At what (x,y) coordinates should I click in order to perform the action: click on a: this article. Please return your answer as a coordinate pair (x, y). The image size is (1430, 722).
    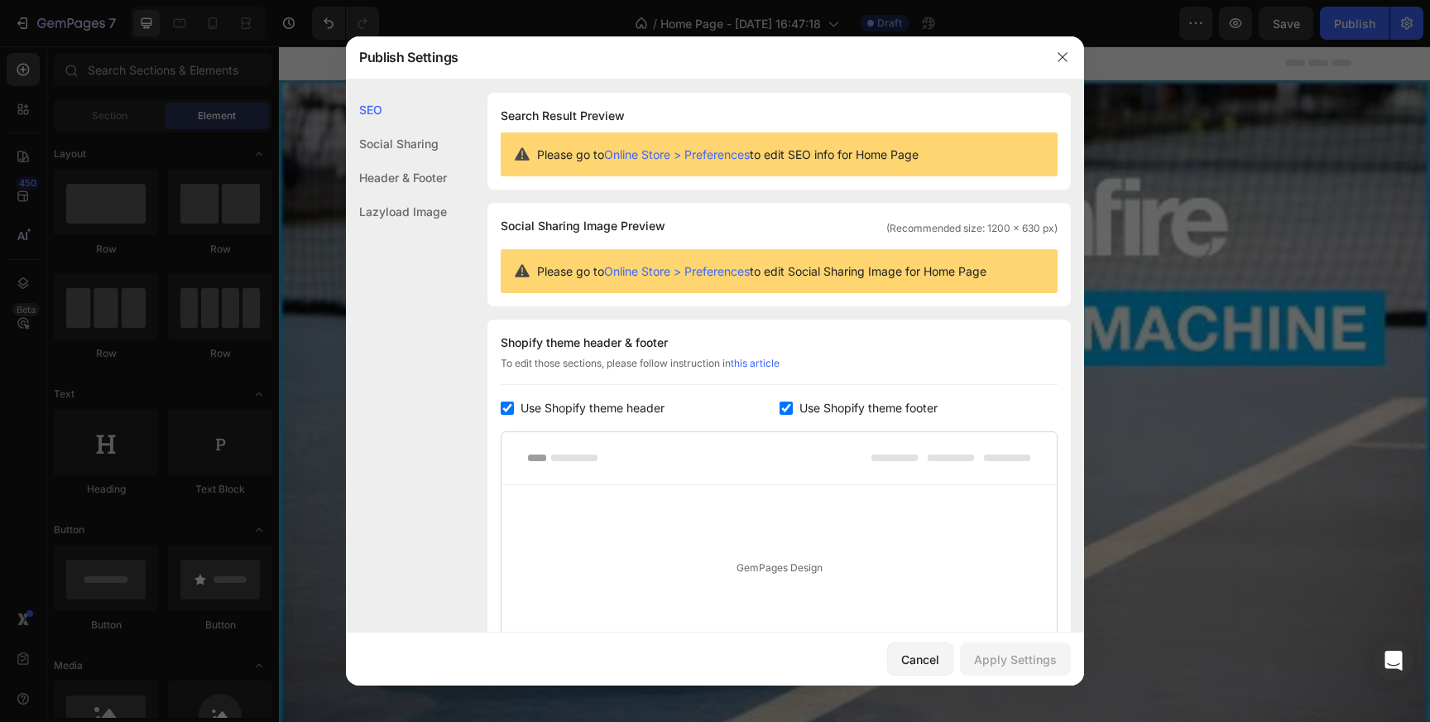
    Looking at the image, I should click on (755, 363).